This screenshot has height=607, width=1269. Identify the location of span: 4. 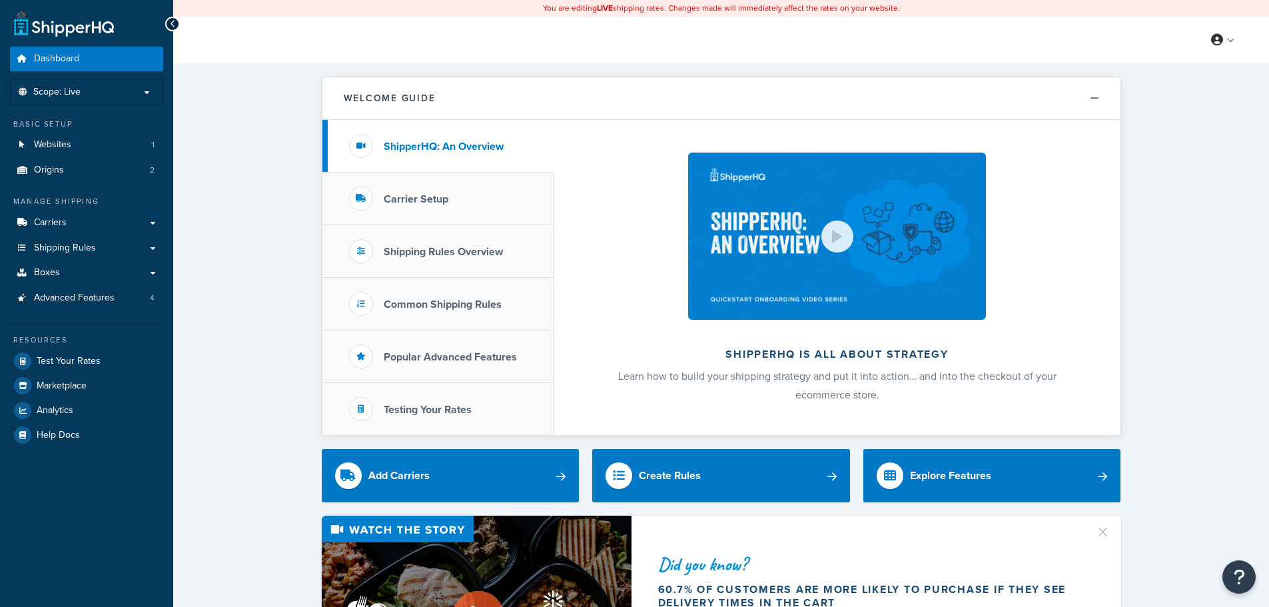
(152, 298).